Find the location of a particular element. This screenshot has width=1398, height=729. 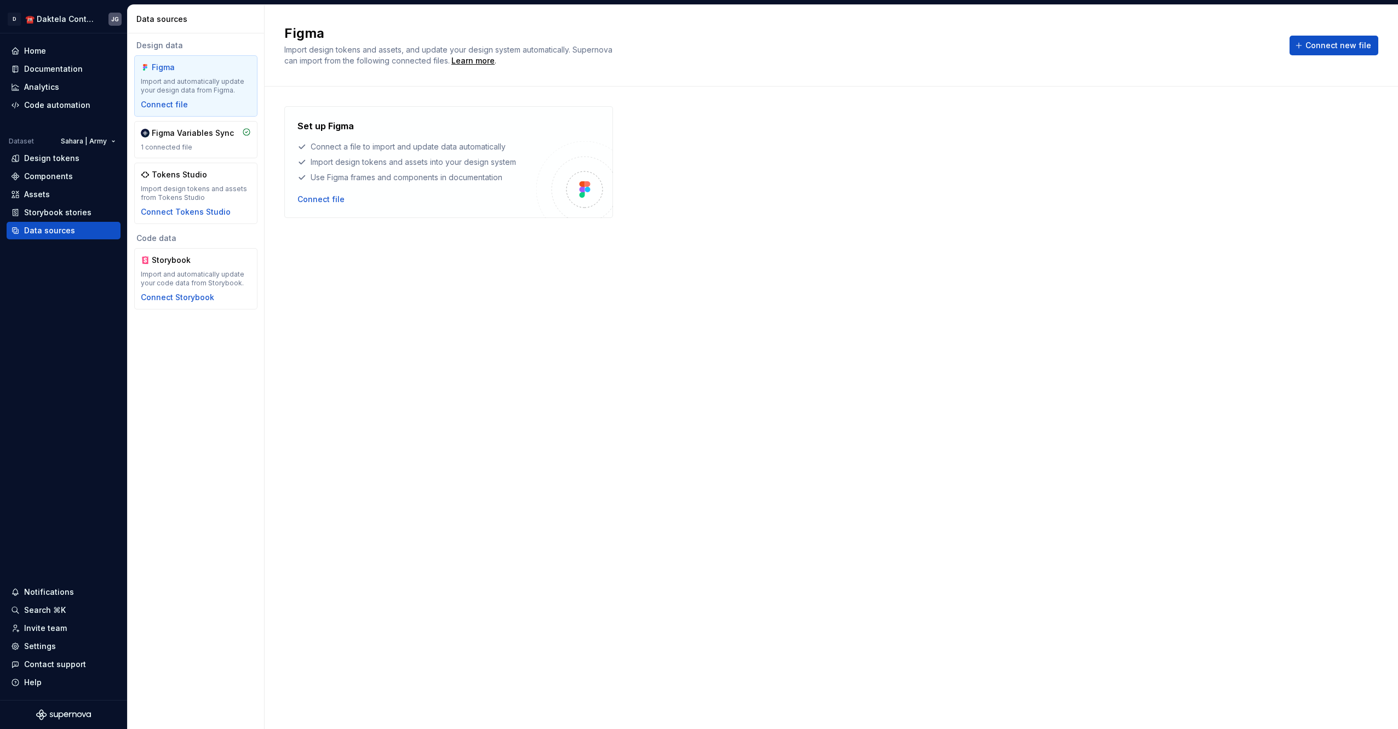

button: Notifications is located at coordinates (64, 592).